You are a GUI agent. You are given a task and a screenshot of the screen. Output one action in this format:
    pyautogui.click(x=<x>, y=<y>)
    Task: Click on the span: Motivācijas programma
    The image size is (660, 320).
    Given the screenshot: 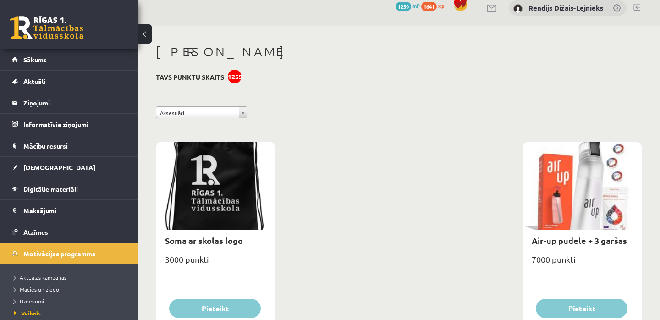 What is the action you would take?
    pyautogui.click(x=60, y=253)
    